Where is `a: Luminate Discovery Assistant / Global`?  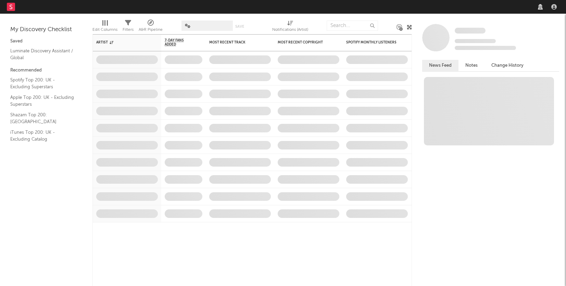 a: Luminate Discovery Assistant / Global is located at coordinates (43, 54).